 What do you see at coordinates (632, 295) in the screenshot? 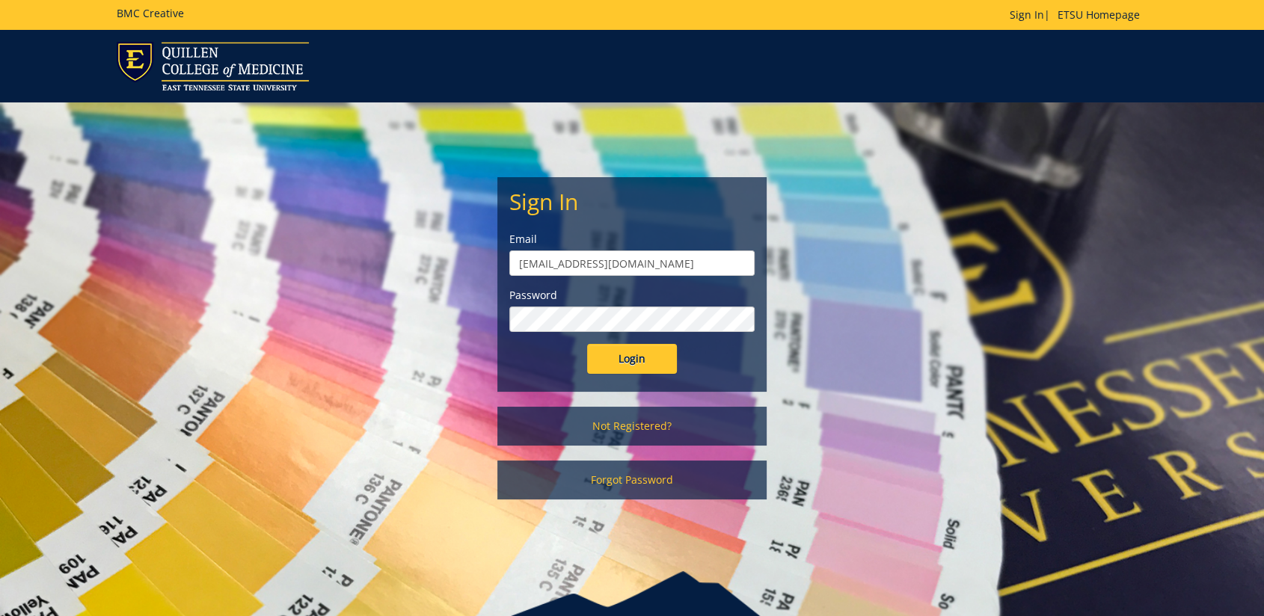
I see `label: Password` at bounding box center [632, 295].